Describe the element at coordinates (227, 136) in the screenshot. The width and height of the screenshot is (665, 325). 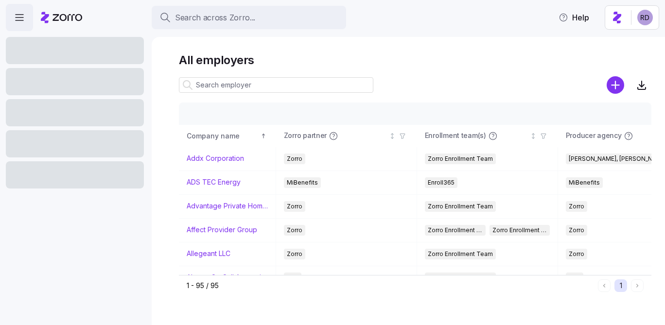
I see `th: Company nameSorted ascending` at that location.